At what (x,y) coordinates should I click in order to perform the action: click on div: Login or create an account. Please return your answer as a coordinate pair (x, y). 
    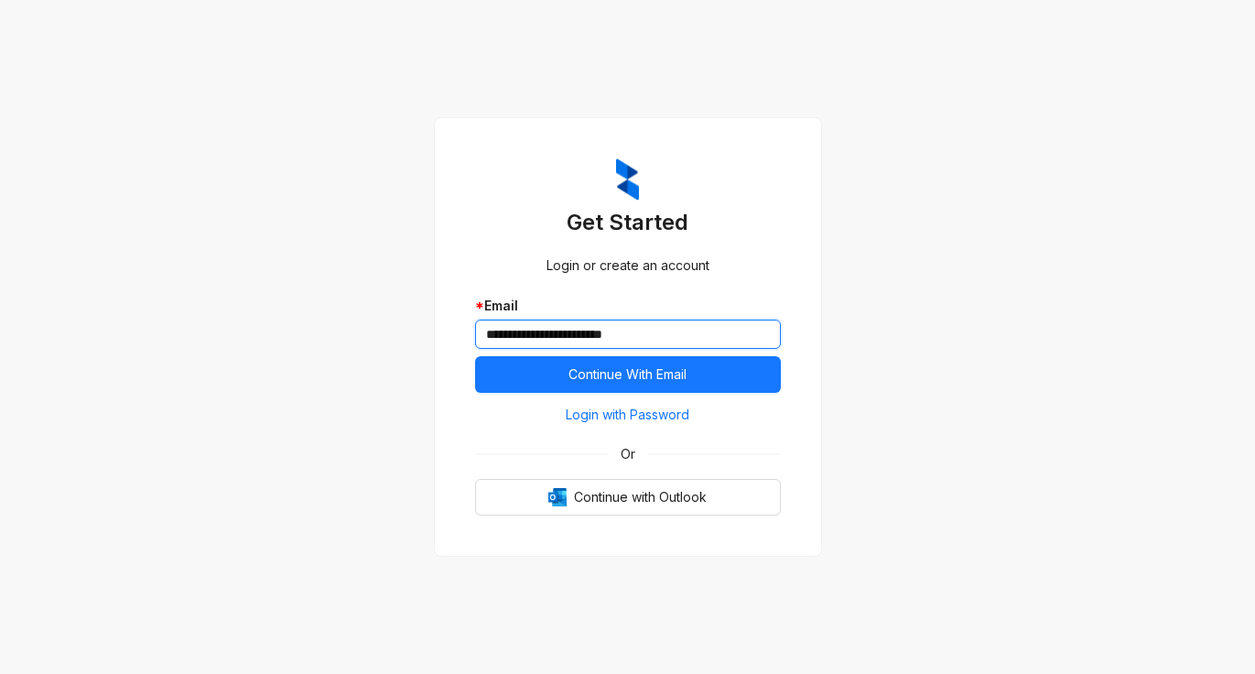
    Looking at the image, I should click on (628, 265).